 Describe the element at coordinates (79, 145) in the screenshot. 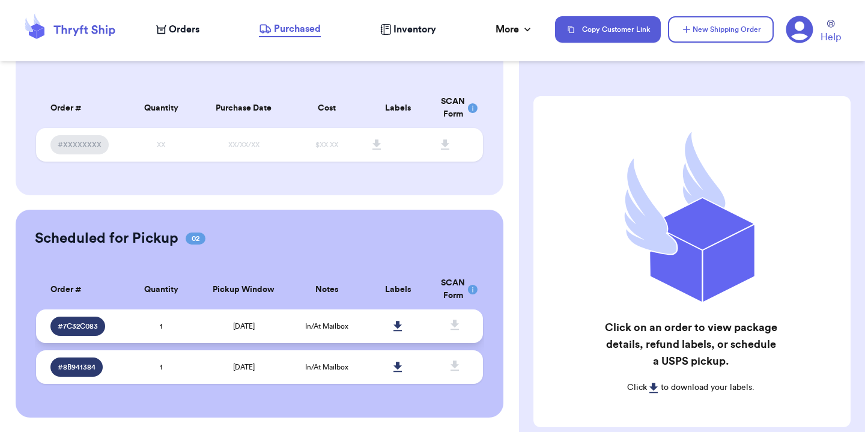

I see `span: #XXXXXXXX` at that location.